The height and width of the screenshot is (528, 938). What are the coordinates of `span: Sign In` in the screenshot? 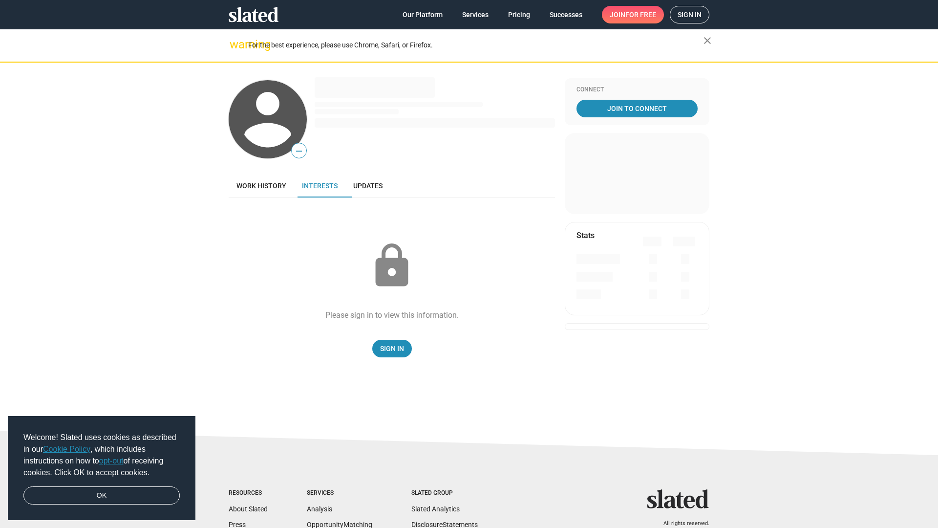 It's located at (392, 348).